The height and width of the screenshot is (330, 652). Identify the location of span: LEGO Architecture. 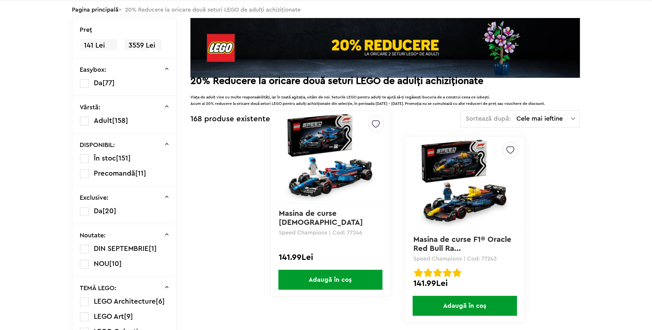
(125, 301).